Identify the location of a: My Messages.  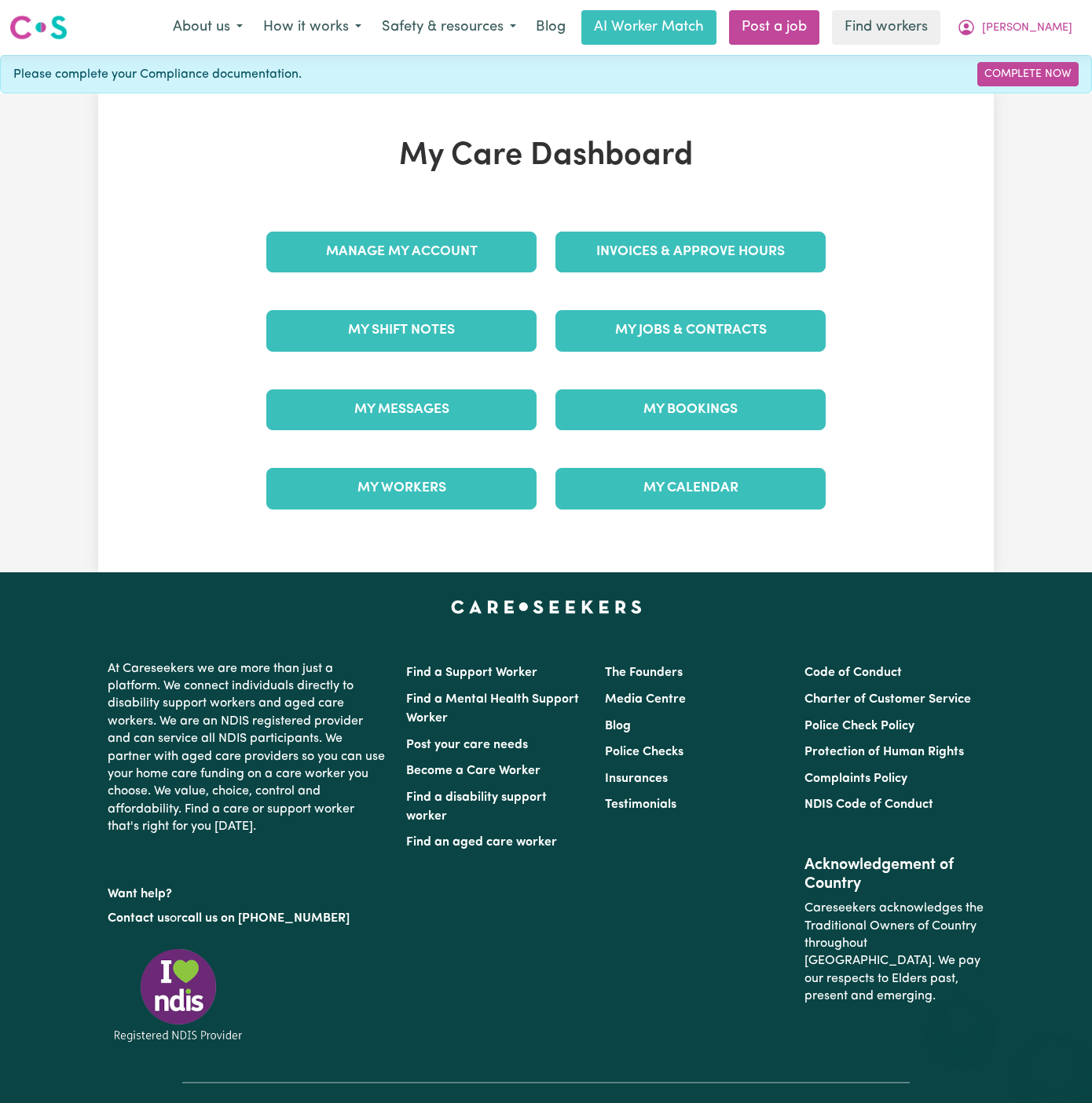
(402, 410).